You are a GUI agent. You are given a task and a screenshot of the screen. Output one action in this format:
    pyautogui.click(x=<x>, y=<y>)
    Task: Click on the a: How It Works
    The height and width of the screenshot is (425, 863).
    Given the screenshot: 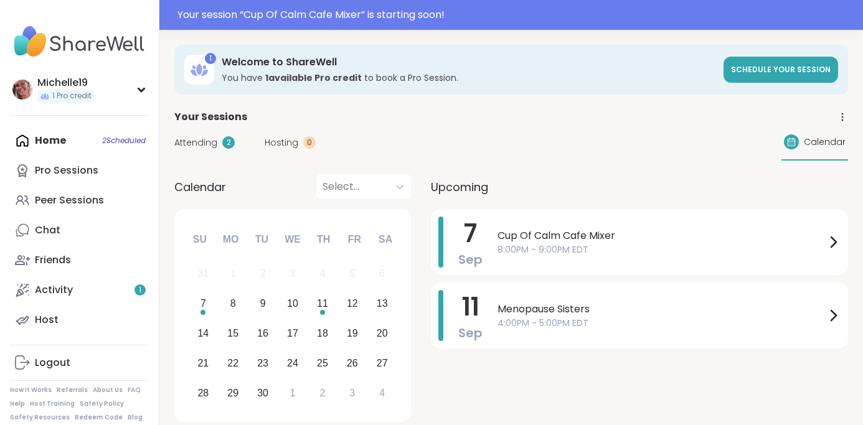 What is the action you would take?
    pyautogui.click(x=31, y=391)
    